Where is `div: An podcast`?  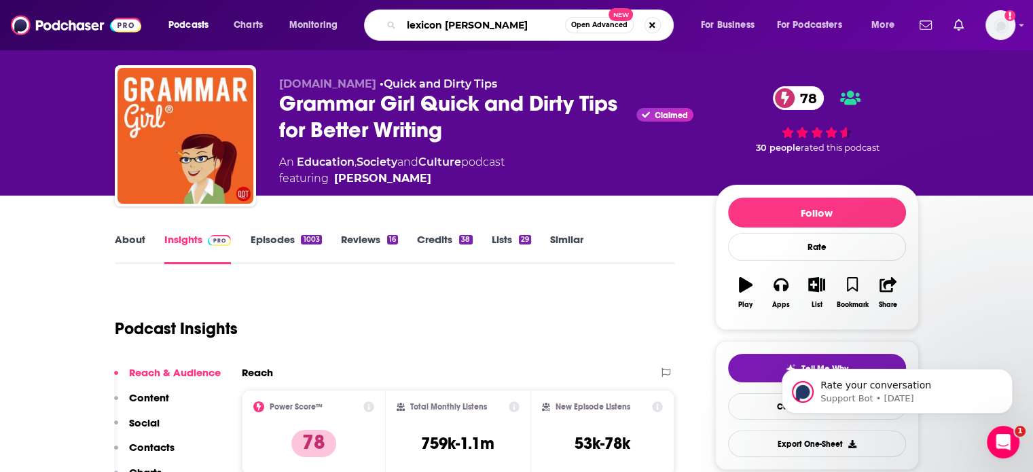 div: An podcast is located at coordinates (392, 170).